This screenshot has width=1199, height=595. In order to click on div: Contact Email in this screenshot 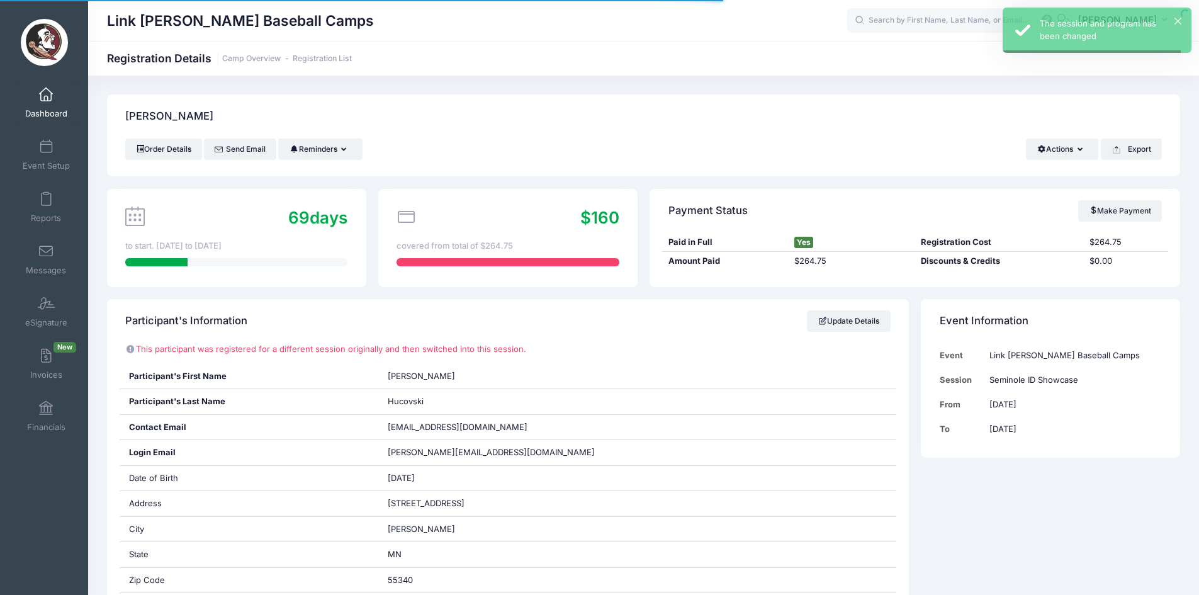, I will do `click(249, 428)`.